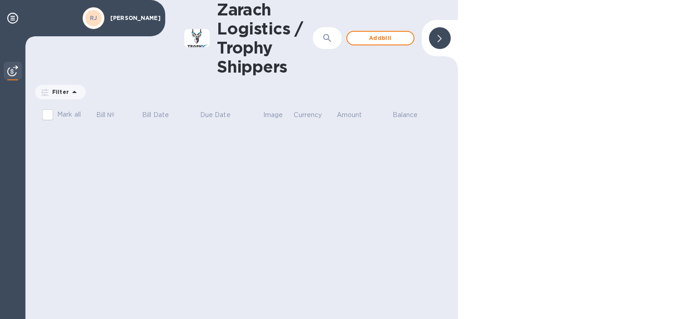 The height and width of the screenshot is (319, 674). What do you see at coordinates (161, 115) in the screenshot?
I see `span: Bill Date` at bounding box center [161, 115].